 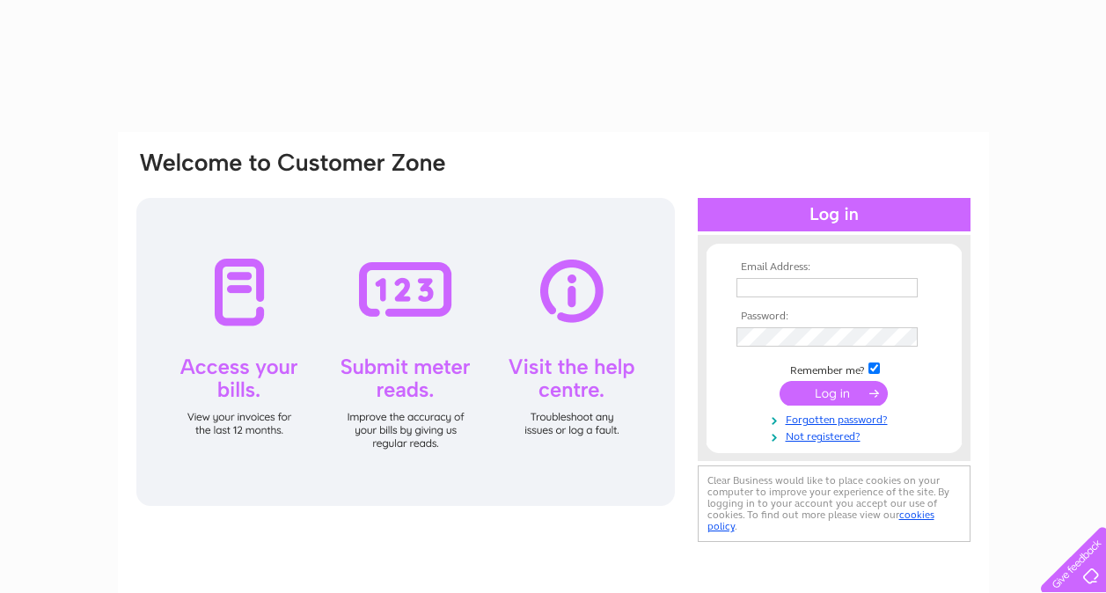 What do you see at coordinates (834, 317) in the screenshot?
I see `th: Password:` at bounding box center [834, 317].